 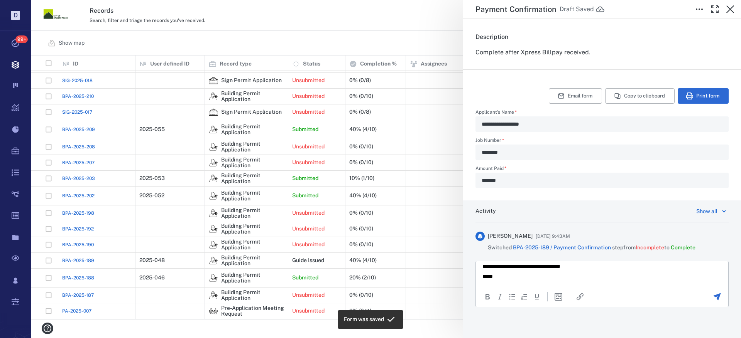 I want to click on div: Numbered list, so click(x=524, y=297).